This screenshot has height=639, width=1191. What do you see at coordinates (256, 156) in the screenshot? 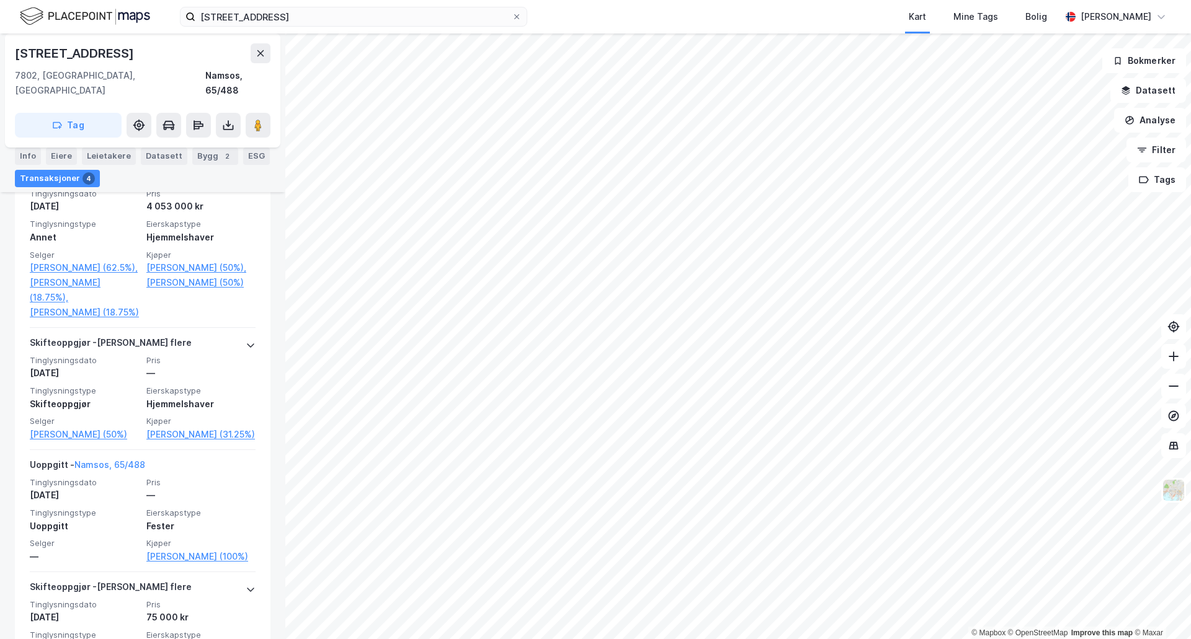
I see `div: ESG` at bounding box center [256, 156].